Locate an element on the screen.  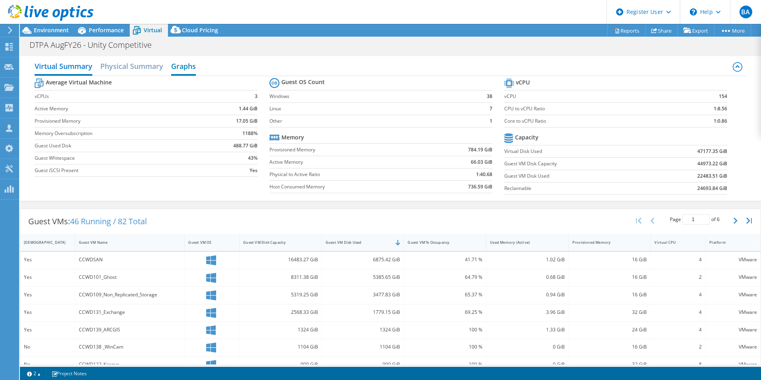
b: Average Virtual Machine is located at coordinates (79, 82).